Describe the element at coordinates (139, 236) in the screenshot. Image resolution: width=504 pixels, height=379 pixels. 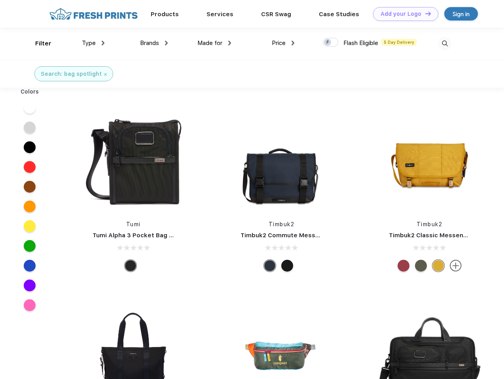
I see `a: Tumi Alpha 3 Pocket Bag Small` at that location.